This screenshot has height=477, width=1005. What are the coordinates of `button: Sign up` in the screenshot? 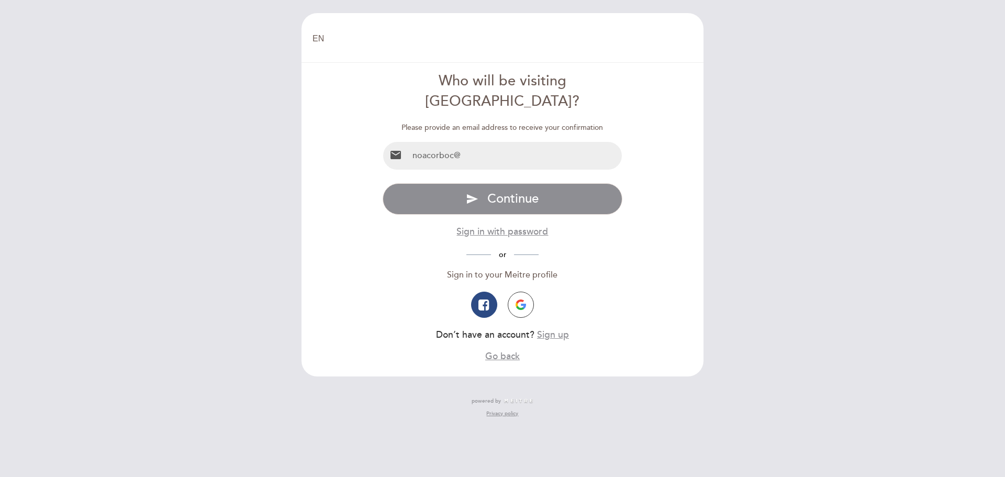 It's located at (552, 334).